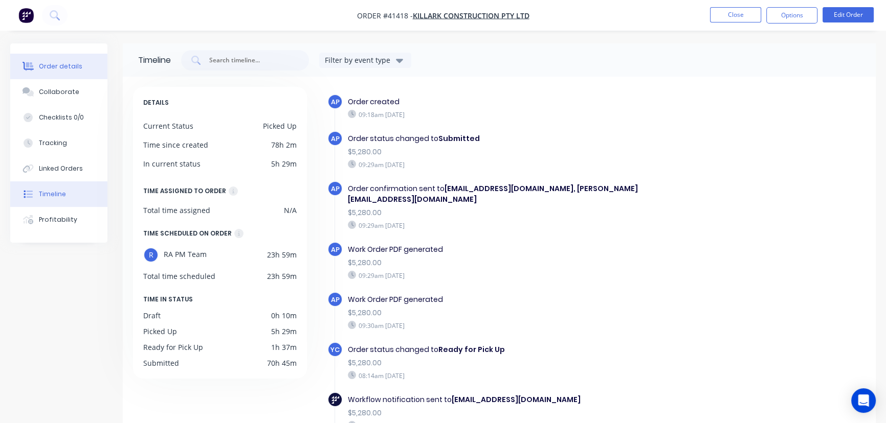  Describe the element at coordinates (152, 316) in the screenshot. I see `div: Draft` at that location.